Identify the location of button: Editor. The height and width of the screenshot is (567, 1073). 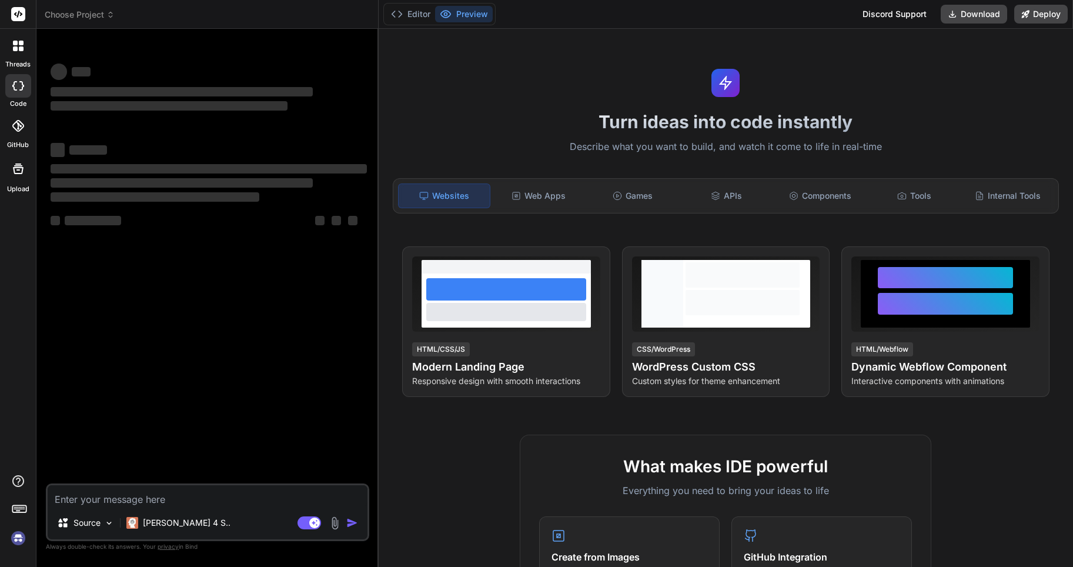
(410, 14).